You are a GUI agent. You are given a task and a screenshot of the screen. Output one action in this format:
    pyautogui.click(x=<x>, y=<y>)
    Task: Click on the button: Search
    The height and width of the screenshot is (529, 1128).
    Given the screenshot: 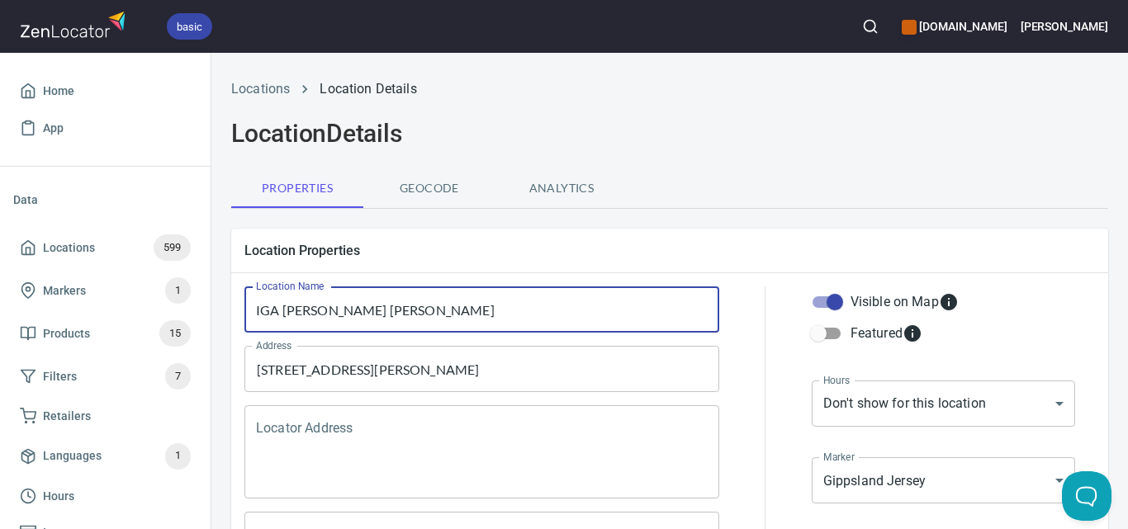 What is the action you would take?
    pyautogui.click(x=871, y=26)
    